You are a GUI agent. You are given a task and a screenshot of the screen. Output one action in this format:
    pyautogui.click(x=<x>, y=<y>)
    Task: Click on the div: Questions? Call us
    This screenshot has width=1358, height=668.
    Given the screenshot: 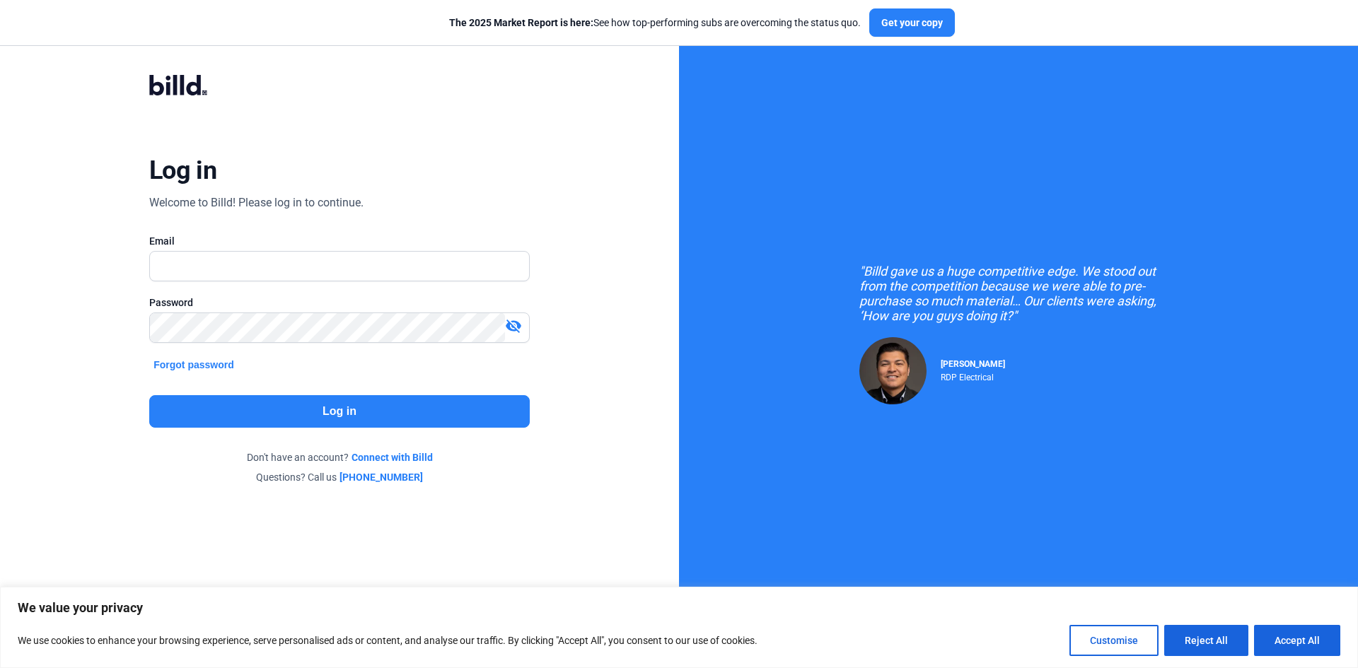 What is the action you would take?
    pyautogui.click(x=340, y=477)
    